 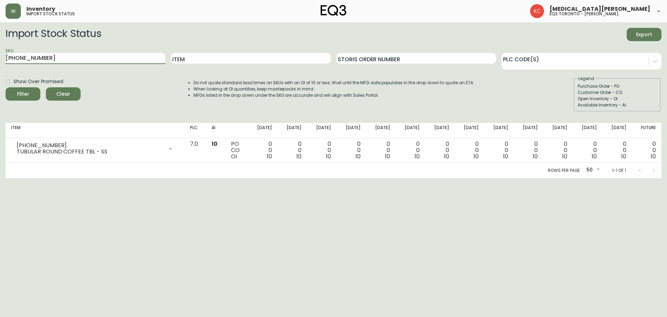 I want to click on span: Inventory, so click(x=41, y=9).